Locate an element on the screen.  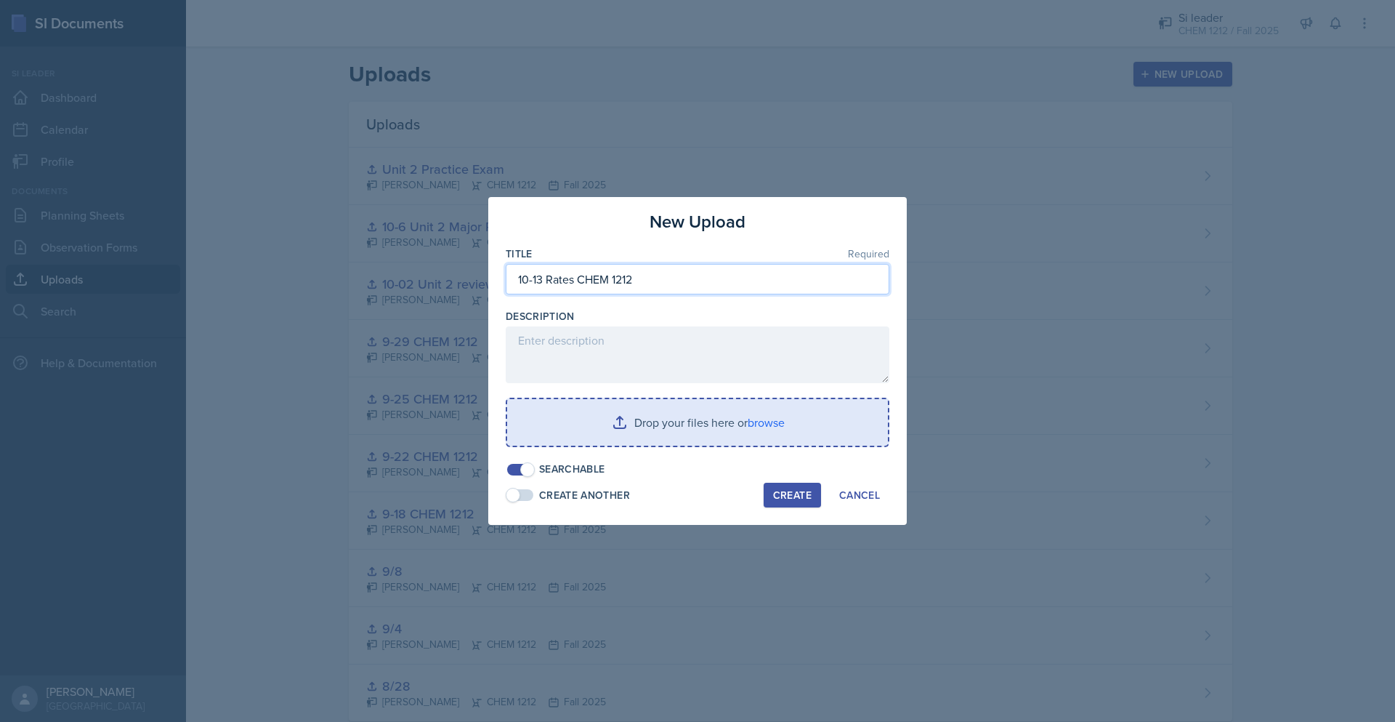
button: Create is located at coordinates (792, 495).